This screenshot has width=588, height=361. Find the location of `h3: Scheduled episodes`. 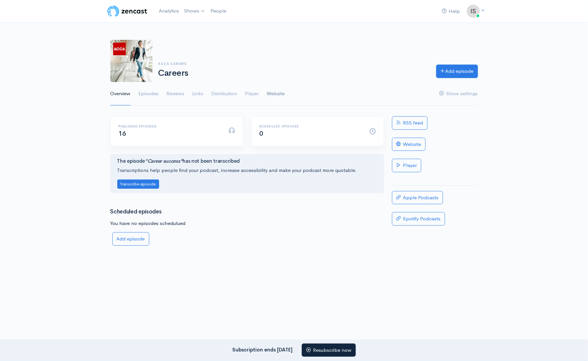

h3: Scheduled episodes is located at coordinates (247, 212).